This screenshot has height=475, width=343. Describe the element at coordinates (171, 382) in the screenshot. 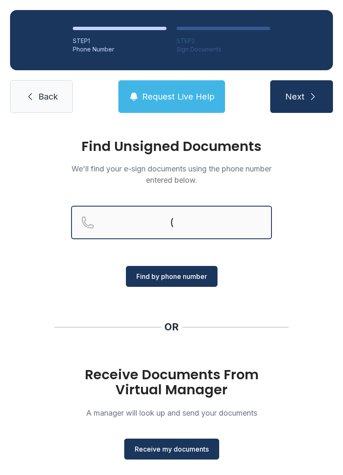

I see `h1: Receive Documents From Virtual Manager` at that location.